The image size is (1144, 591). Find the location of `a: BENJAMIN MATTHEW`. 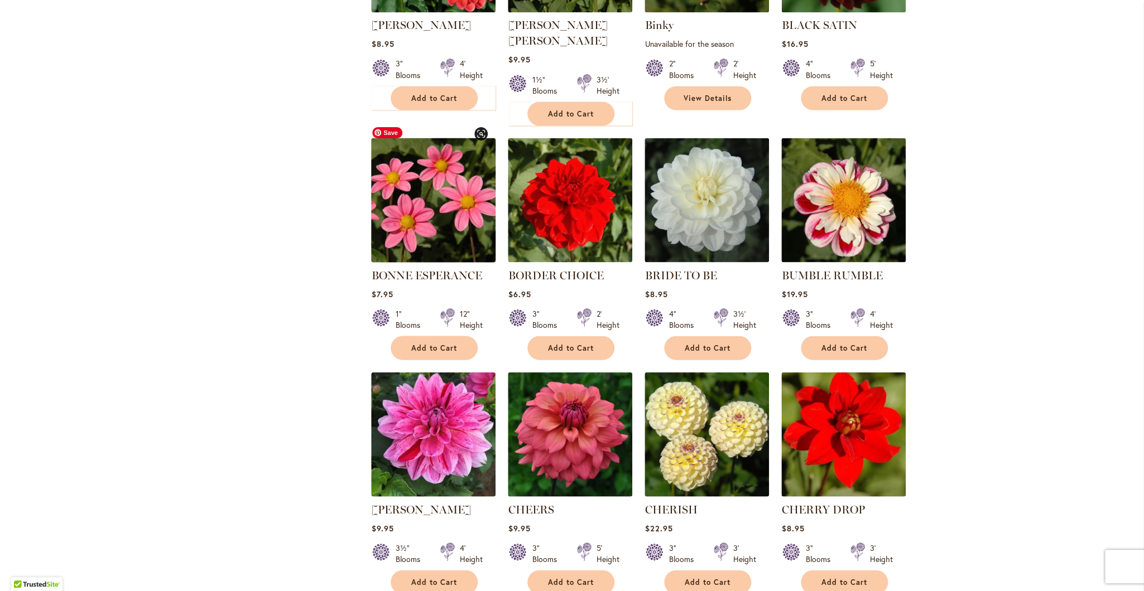

a: BENJAMIN MATTHEW is located at coordinates (433, 9).